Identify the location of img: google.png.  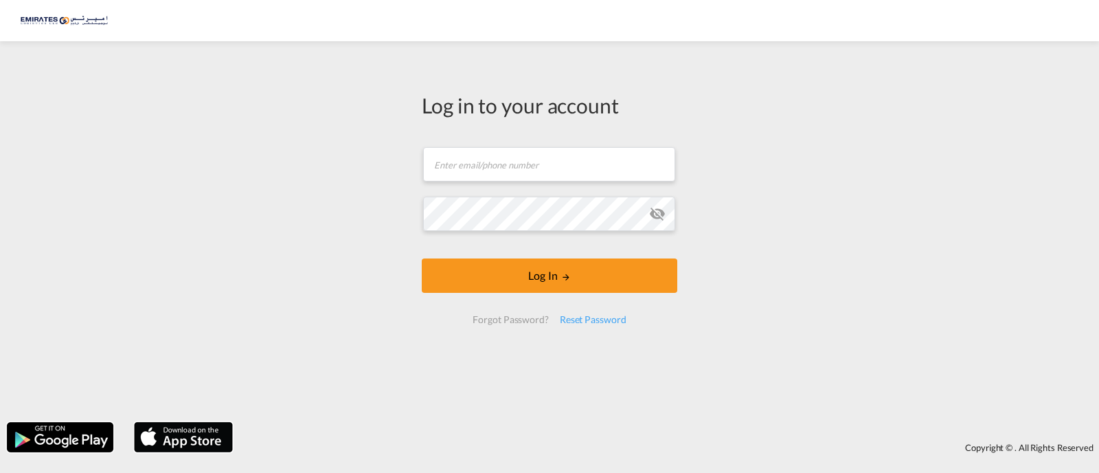
(60, 437).